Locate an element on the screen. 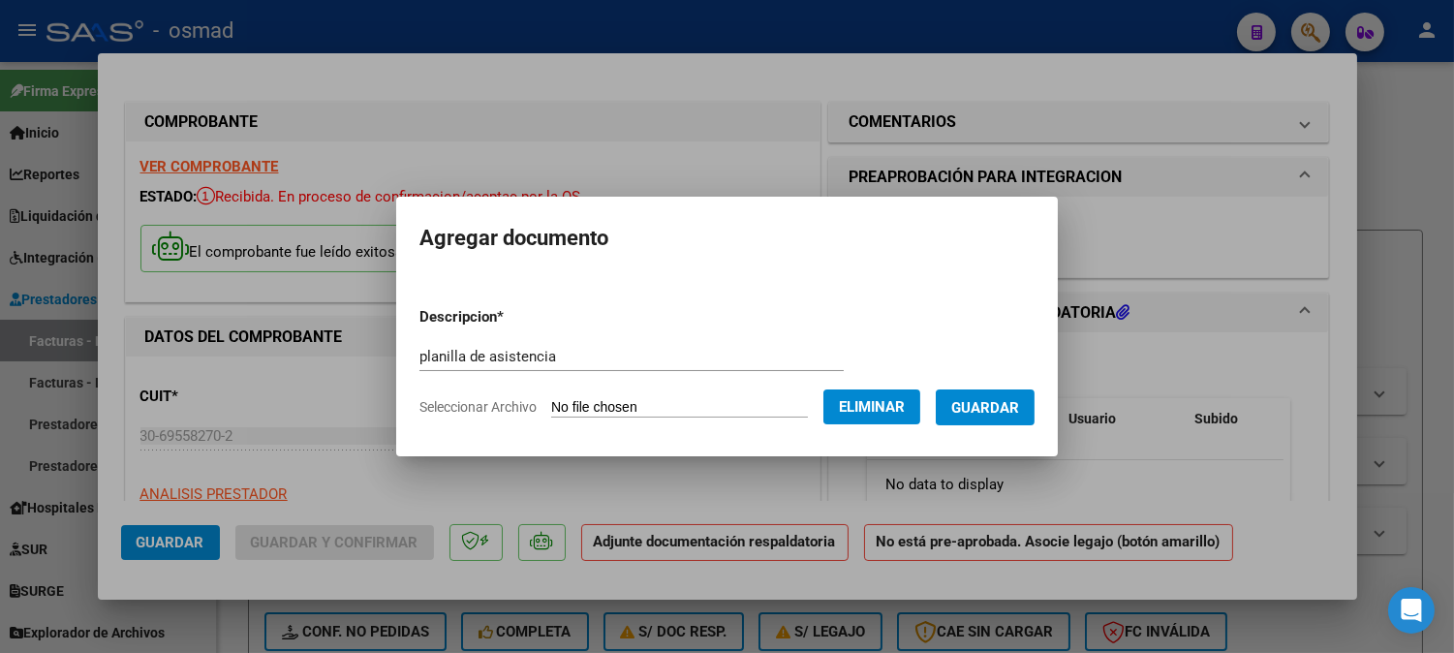 The height and width of the screenshot is (653, 1454). button: Guardar is located at coordinates (985, 407).